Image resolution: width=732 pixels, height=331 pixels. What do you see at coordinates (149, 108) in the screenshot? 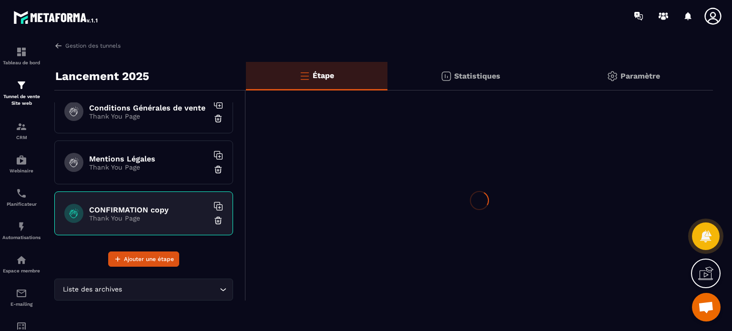
I see `h6: Conditions Générales de vente` at bounding box center [149, 108].